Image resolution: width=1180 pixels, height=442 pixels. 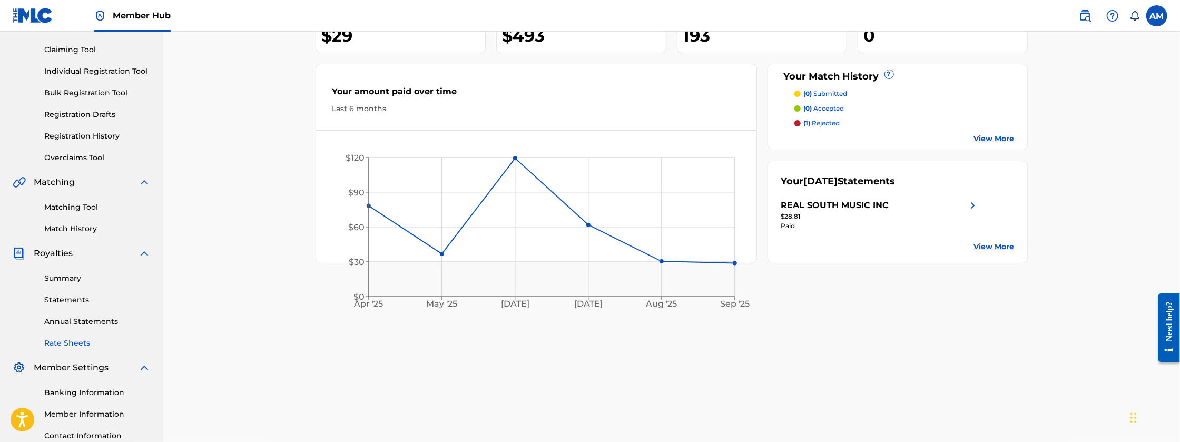 I want to click on div: 193, so click(x=764, y=35).